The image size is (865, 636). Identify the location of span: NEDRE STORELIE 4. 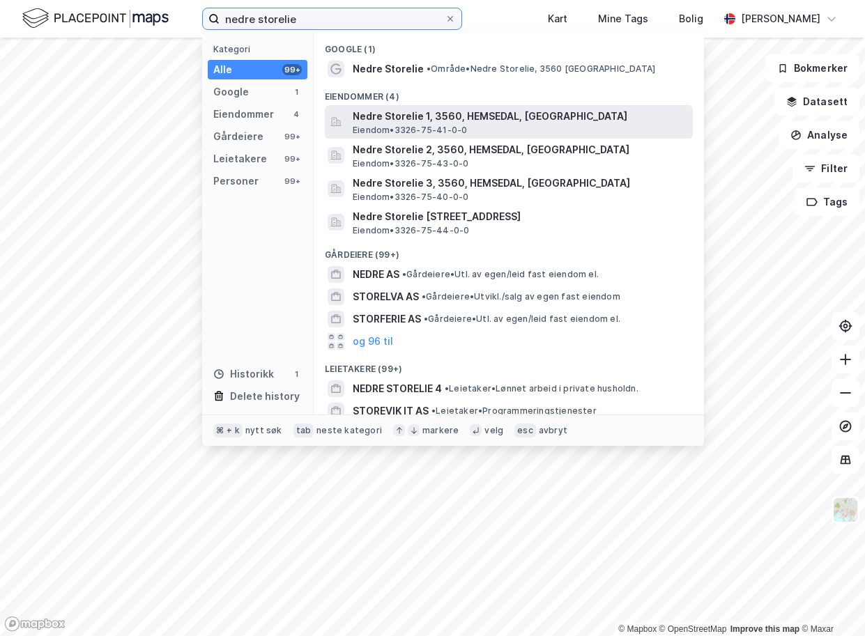
(397, 389).